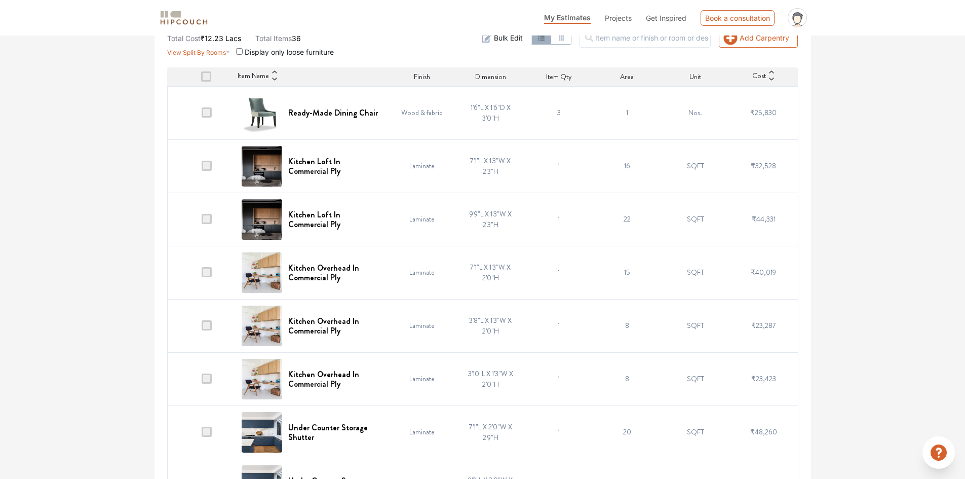 Image resolution: width=965 pixels, height=479 pixels. I want to click on span: Total Cost, so click(184, 38).